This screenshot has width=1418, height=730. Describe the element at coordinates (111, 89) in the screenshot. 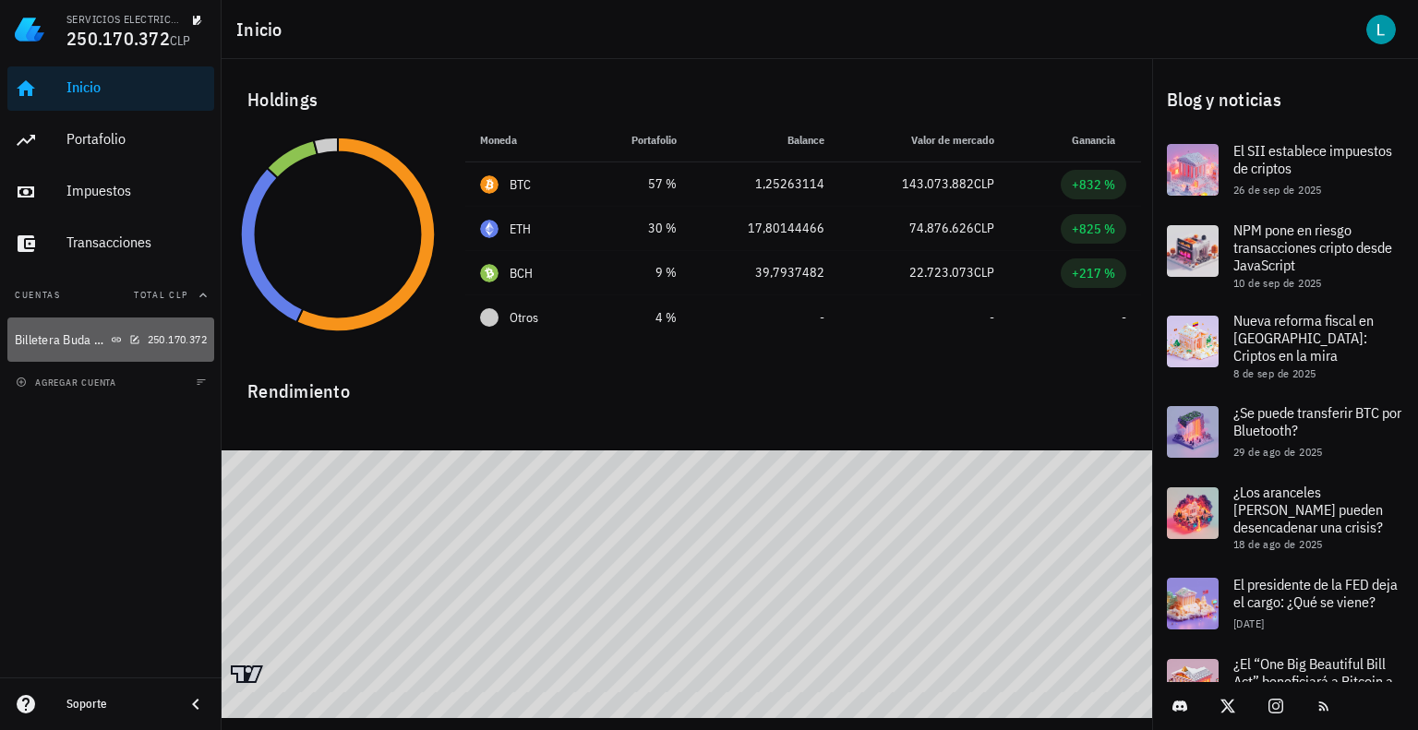

I see `a: Inicio` at that location.